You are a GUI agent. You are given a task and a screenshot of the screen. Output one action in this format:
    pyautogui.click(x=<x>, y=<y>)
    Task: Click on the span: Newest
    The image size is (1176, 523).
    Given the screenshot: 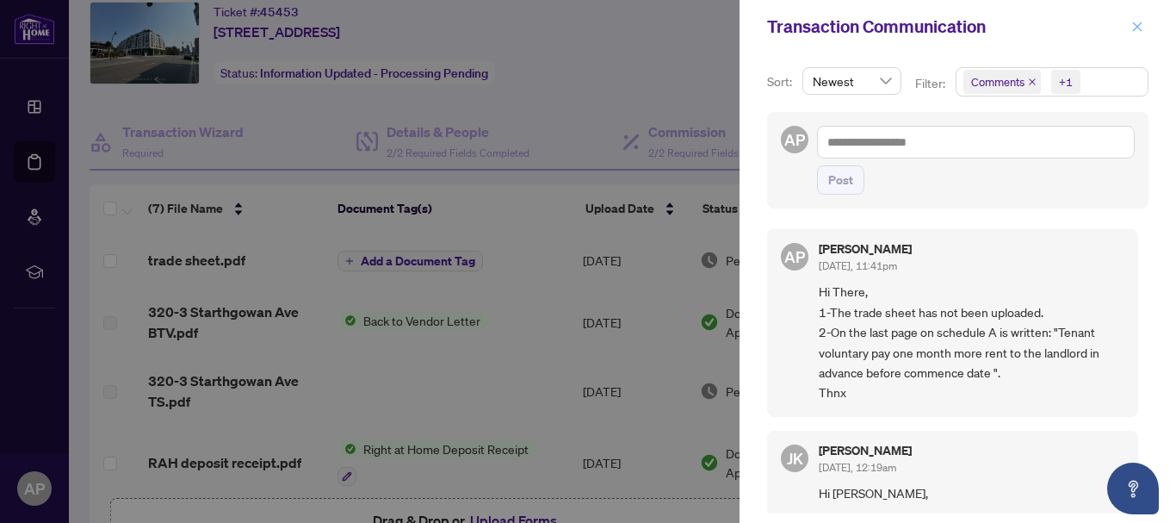 What is the action you would take?
    pyautogui.click(x=852, y=81)
    